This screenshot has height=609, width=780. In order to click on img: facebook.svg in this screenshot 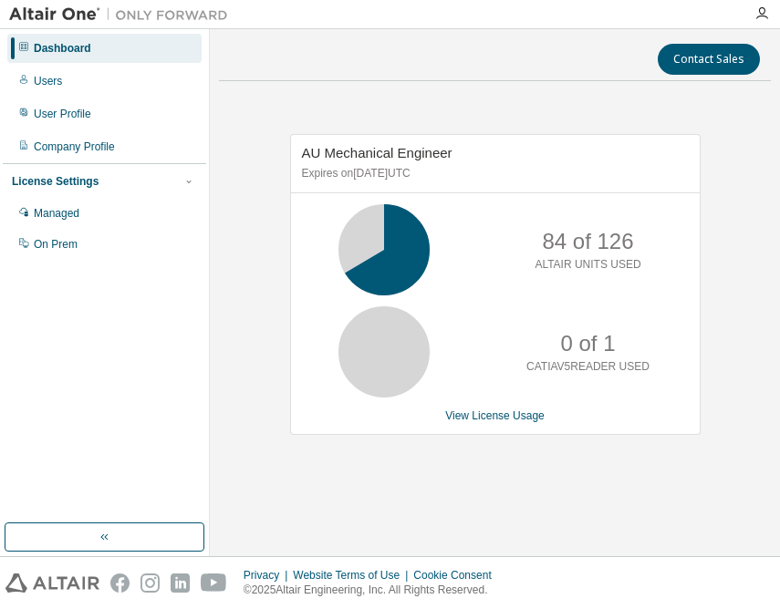, I will do `click(120, 583)`.